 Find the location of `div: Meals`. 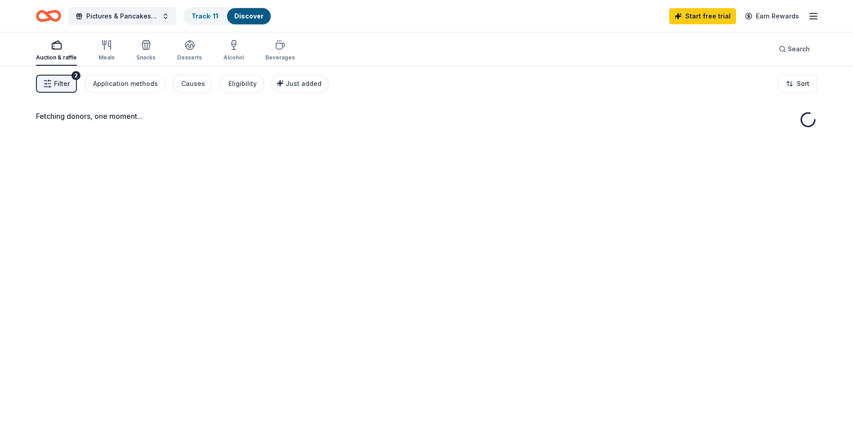

div: Meals is located at coordinates (107, 58).